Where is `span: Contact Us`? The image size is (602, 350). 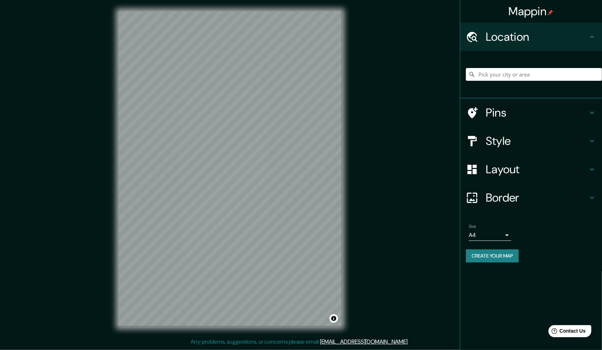 span: Contact Us is located at coordinates (34, 9).